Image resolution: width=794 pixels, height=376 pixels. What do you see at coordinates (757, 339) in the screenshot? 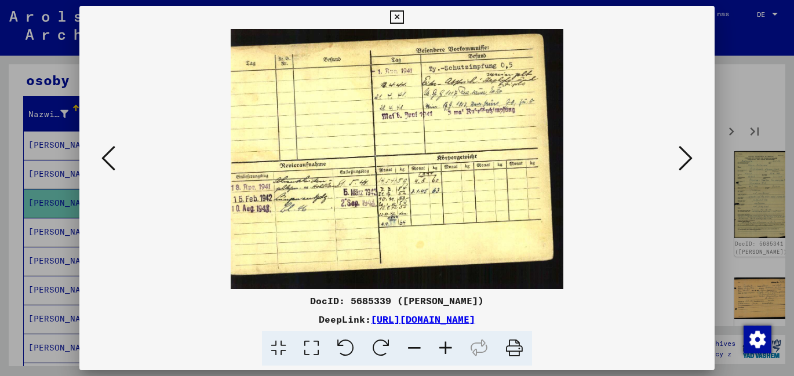
I see `img: Zmiana zgody` at bounding box center [757, 339].